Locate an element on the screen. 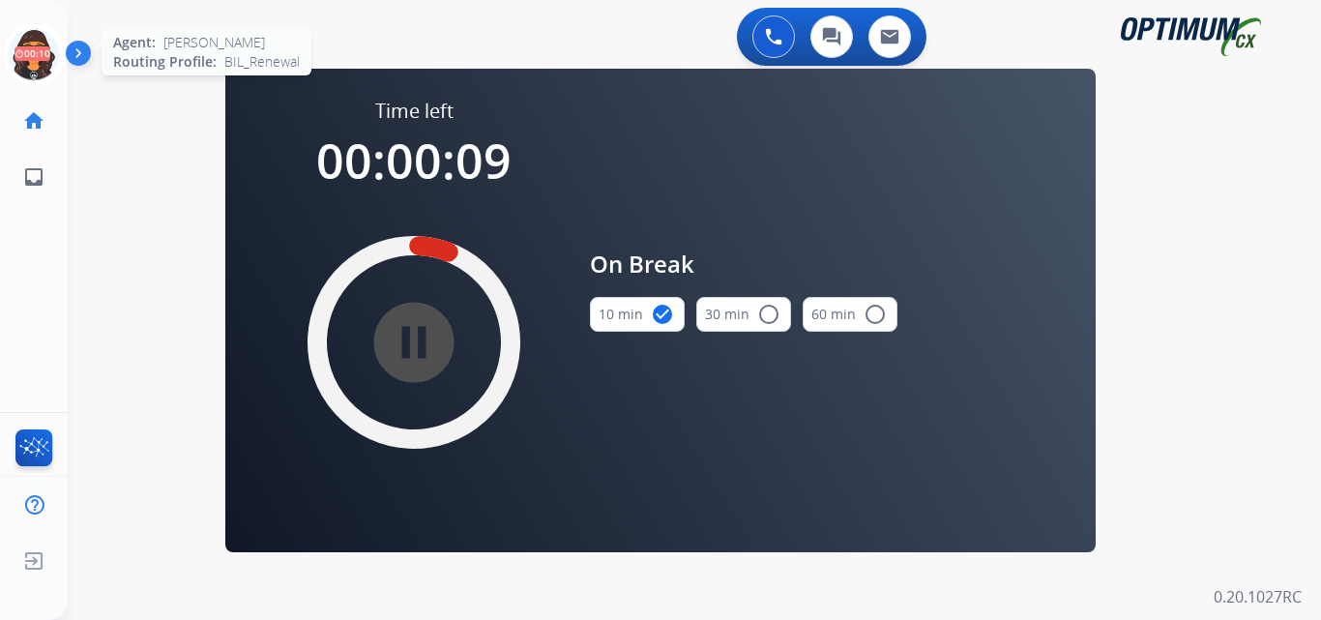 The image size is (1321, 620). span: Agent: is located at coordinates (134, 43).